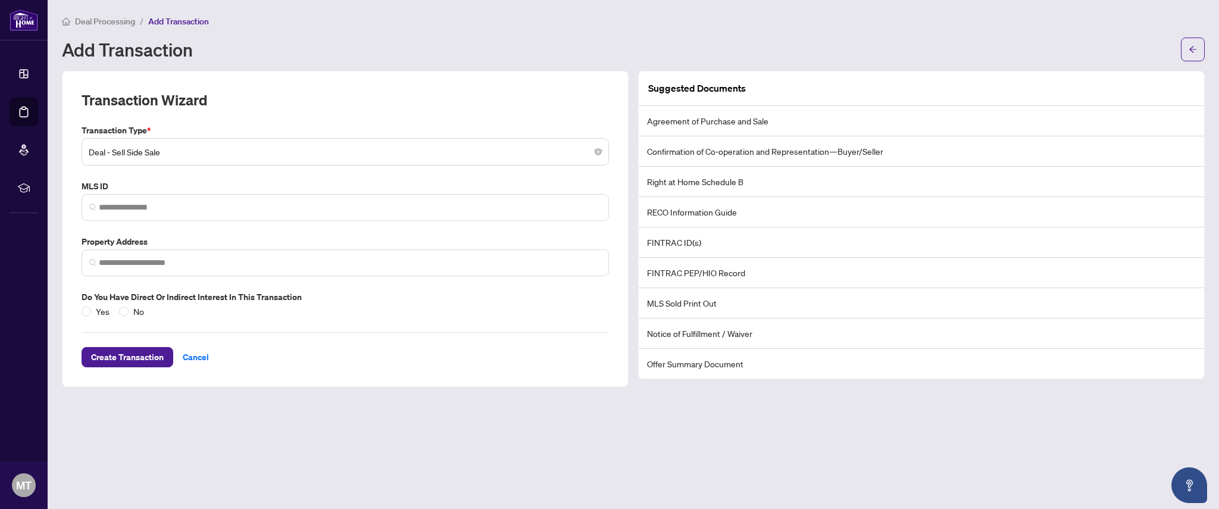 This screenshot has width=1219, height=509. What do you see at coordinates (179, 21) in the screenshot?
I see `span: Add Transaction` at bounding box center [179, 21].